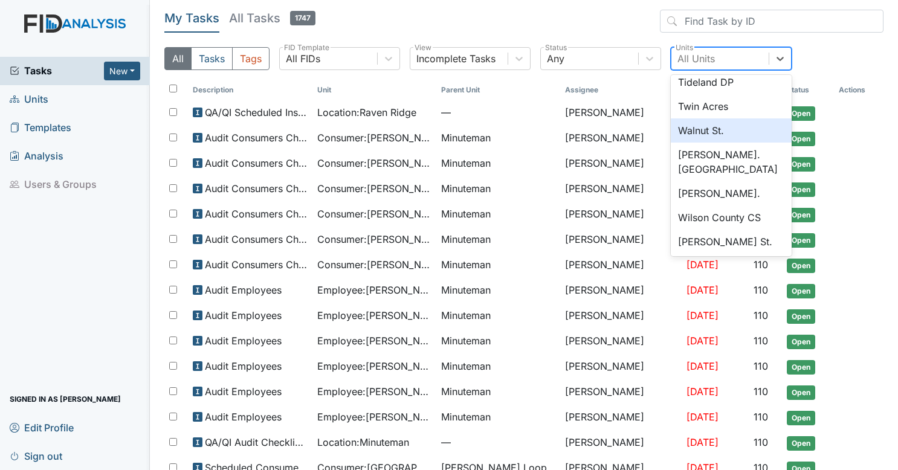 Image resolution: width=898 pixels, height=470 pixels. Describe the element at coordinates (272, 18) in the screenshot. I see `h5: All Tasks` at that location.